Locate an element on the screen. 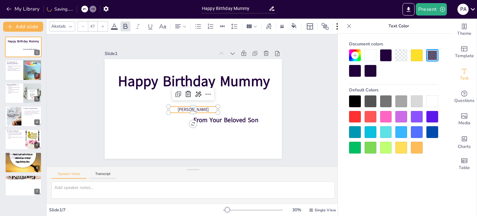  button: Add slide is located at coordinates (23, 27).